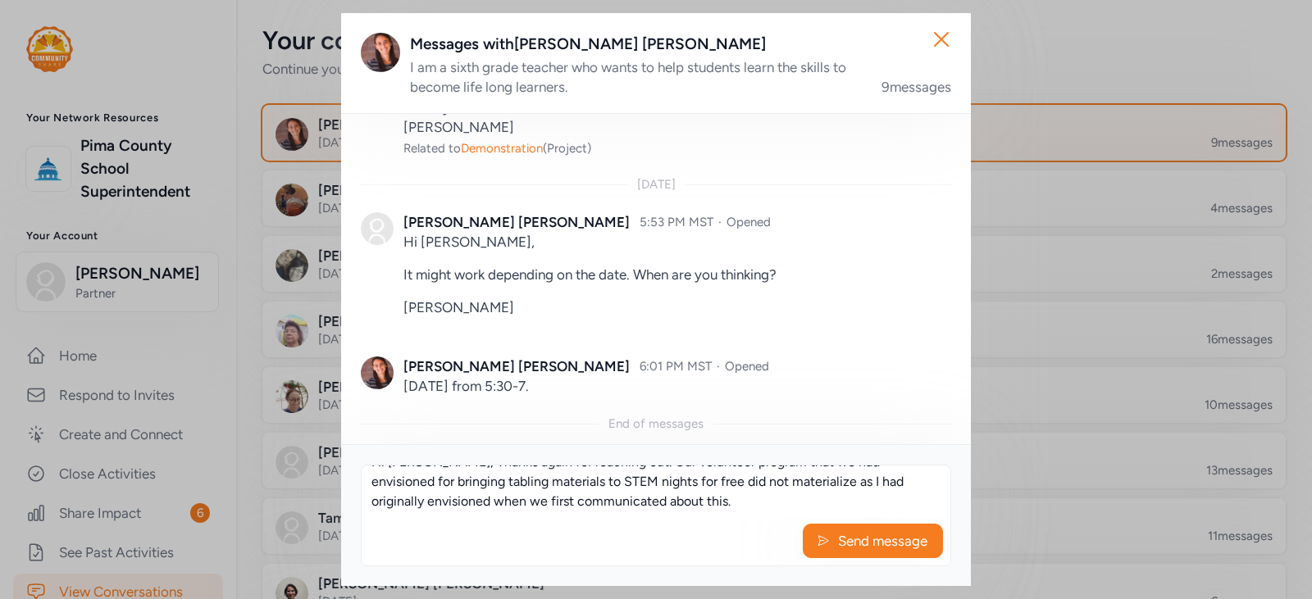 The image size is (1312, 599). I want to click on button: Send message, so click(872, 541).